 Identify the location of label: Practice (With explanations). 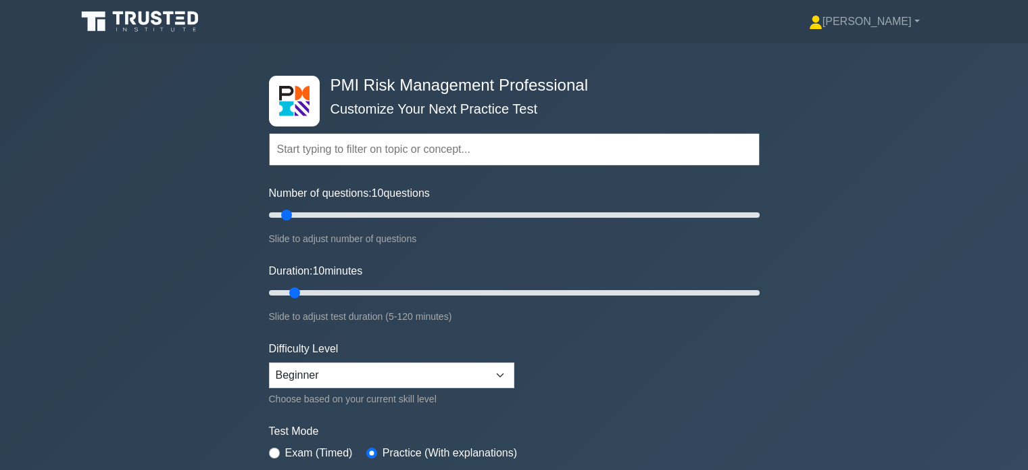
(450, 453).